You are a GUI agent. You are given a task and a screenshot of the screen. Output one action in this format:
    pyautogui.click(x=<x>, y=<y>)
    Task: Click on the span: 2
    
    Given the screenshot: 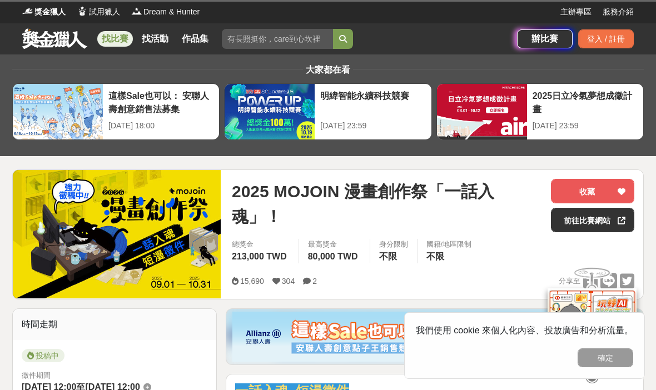 What is the action you would take?
    pyautogui.click(x=315, y=281)
    